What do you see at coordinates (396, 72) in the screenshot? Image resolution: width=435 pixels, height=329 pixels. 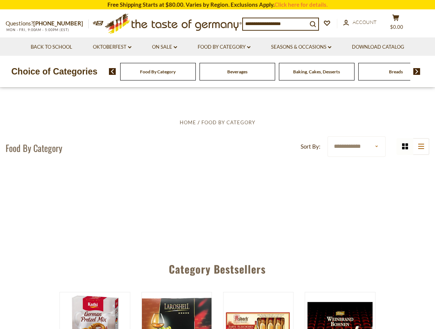 I see `span: Breads` at bounding box center [396, 72].